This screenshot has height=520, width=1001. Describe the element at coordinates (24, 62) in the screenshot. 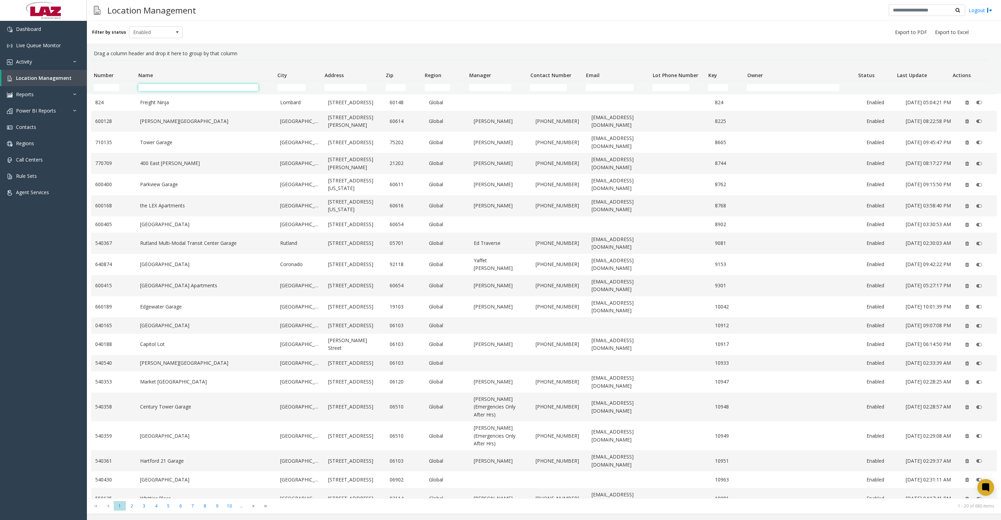

I see `span: Activity` at that location.